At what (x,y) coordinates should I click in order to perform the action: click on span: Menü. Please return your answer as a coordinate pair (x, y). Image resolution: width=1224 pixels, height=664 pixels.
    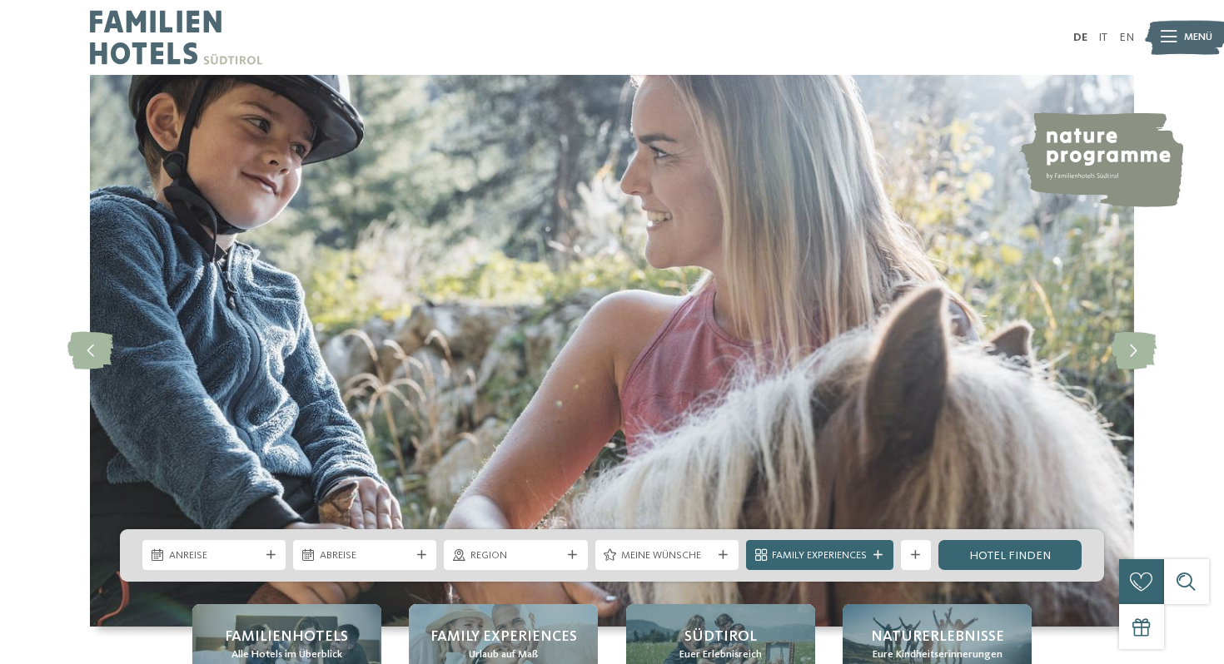
    Looking at the image, I should click on (1198, 37).